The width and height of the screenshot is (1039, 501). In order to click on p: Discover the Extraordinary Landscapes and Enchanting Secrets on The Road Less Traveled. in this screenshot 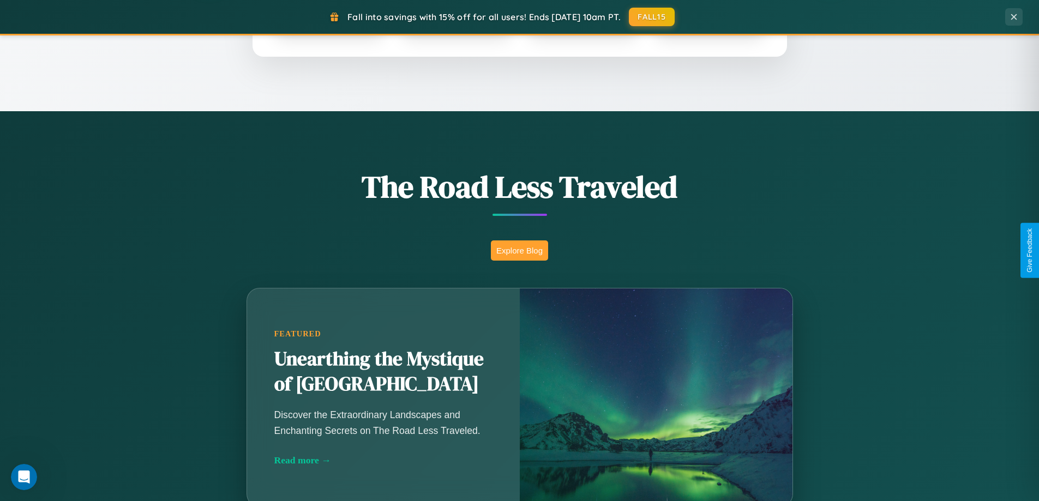, I will do `click(383, 423)`.